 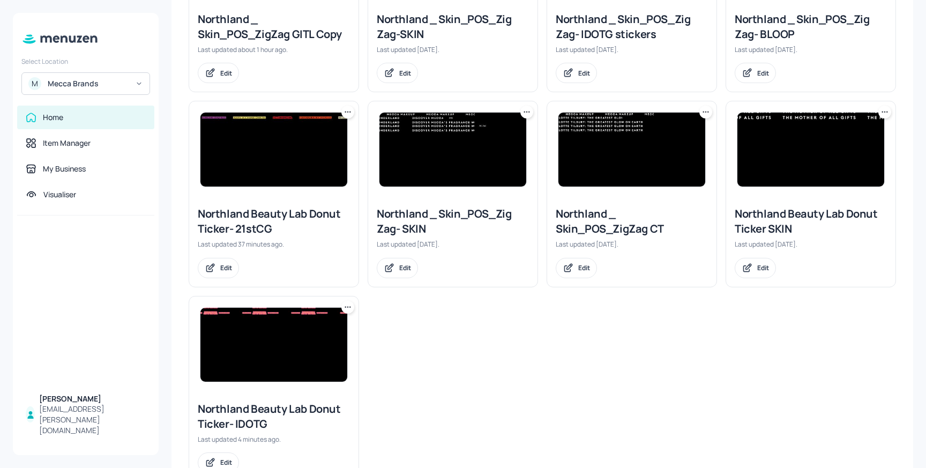 What do you see at coordinates (811, 150) in the screenshot?
I see `img: 2025-04-11-1744349780184vndybqyb7pr.jpeg` at bounding box center [811, 150].